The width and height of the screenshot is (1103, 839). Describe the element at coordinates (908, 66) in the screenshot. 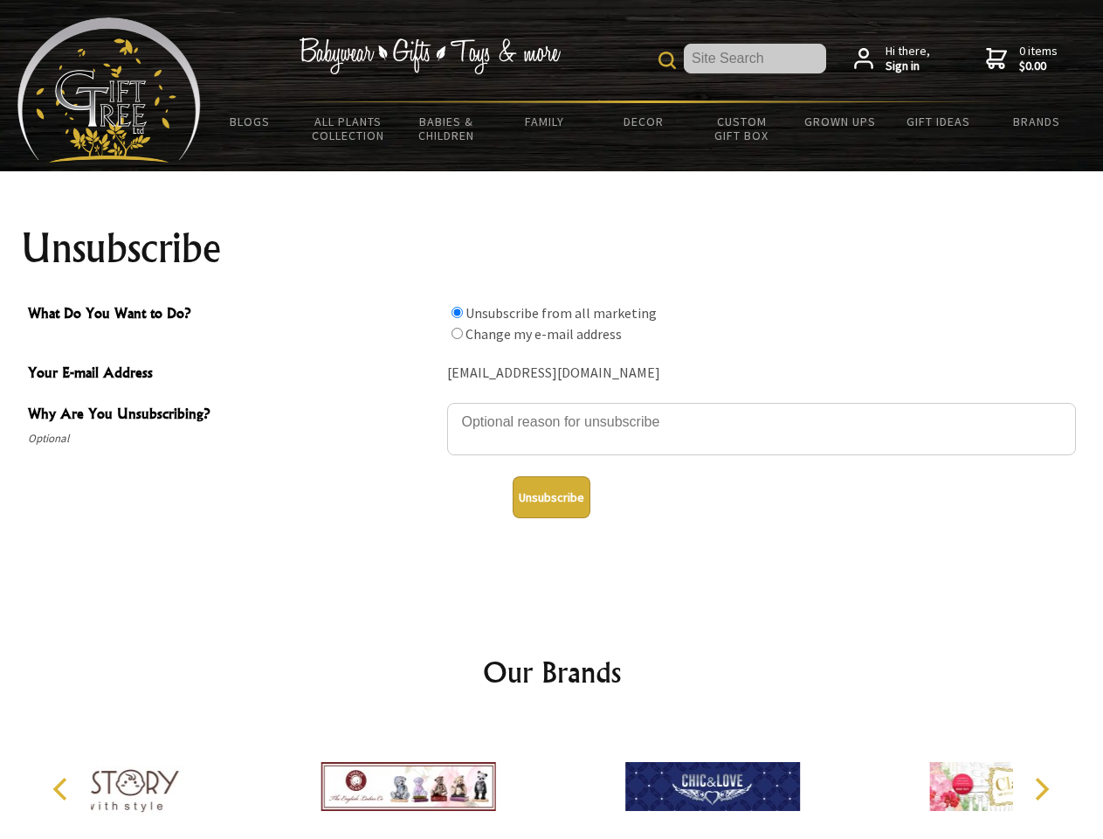

I see `strong: Sign in` at that location.